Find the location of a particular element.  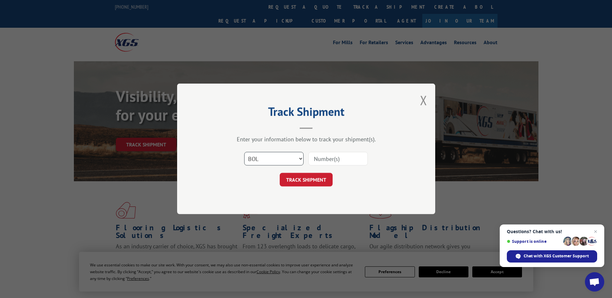

h2: Track Shipment is located at coordinates (306, 113).